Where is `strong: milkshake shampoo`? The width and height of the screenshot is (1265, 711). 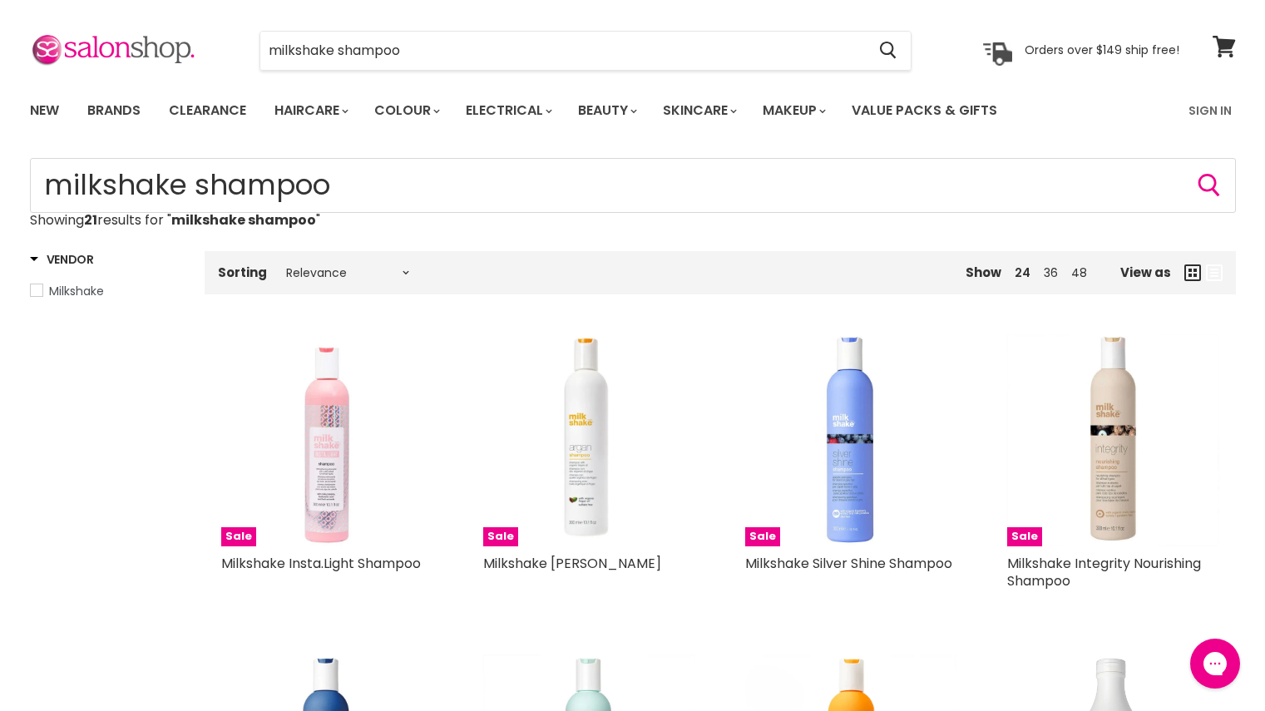 strong: milkshake shampoo is located at coordinates (244, 219).